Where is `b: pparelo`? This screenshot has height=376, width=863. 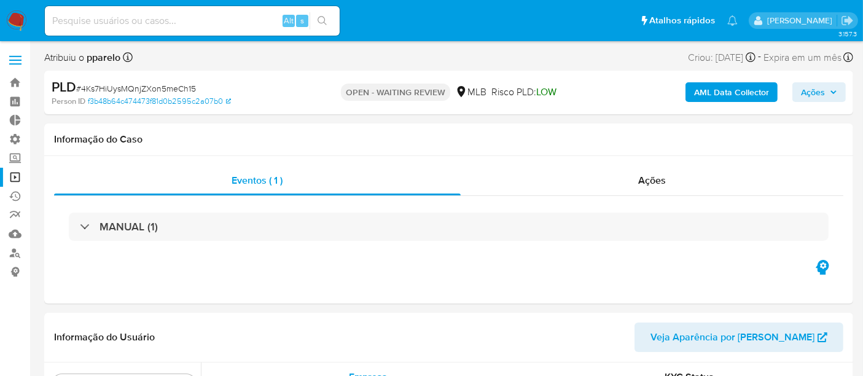 b: pparelo is located at coordinates (102, 57).